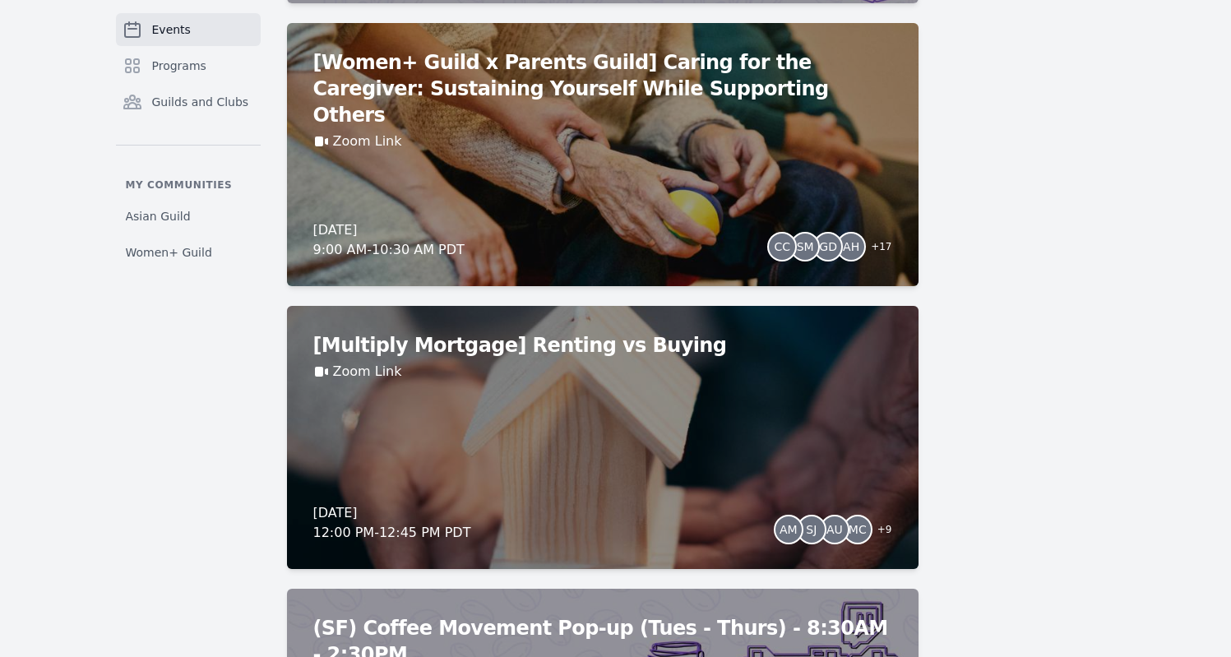 The image size is (1231, 657). Describe the element at coordinates (782, 247) in the screenshot. I see `span: CC` at that location.